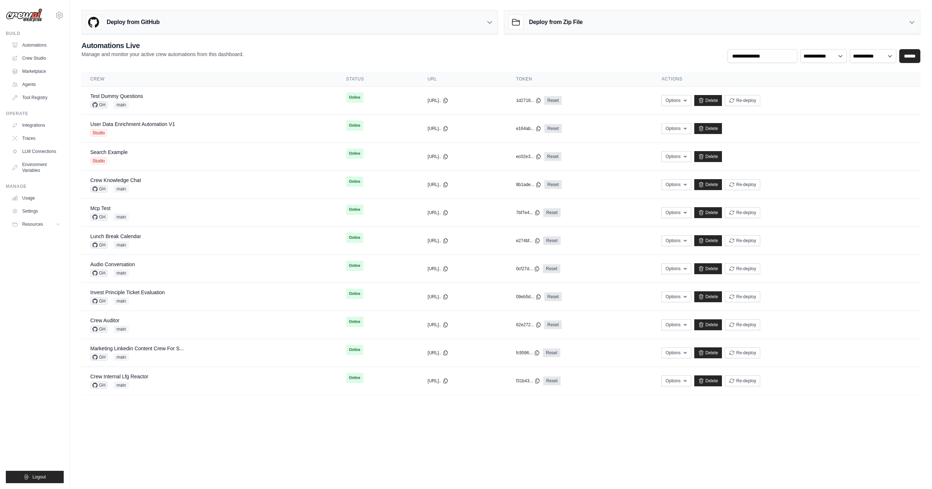 The image size is (932, 489). I want to click on a: Audio Conversation, so click(113, 264).